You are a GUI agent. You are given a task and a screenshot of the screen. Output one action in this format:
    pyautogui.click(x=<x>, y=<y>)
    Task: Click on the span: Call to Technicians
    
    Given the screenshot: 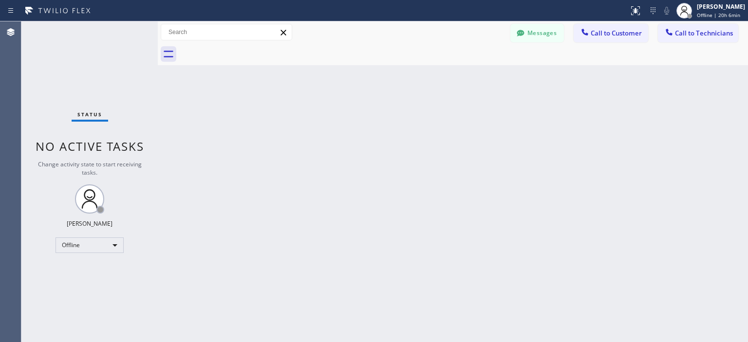 What is the action you would take?
    pyautogui.click(x=704, y=33)
    